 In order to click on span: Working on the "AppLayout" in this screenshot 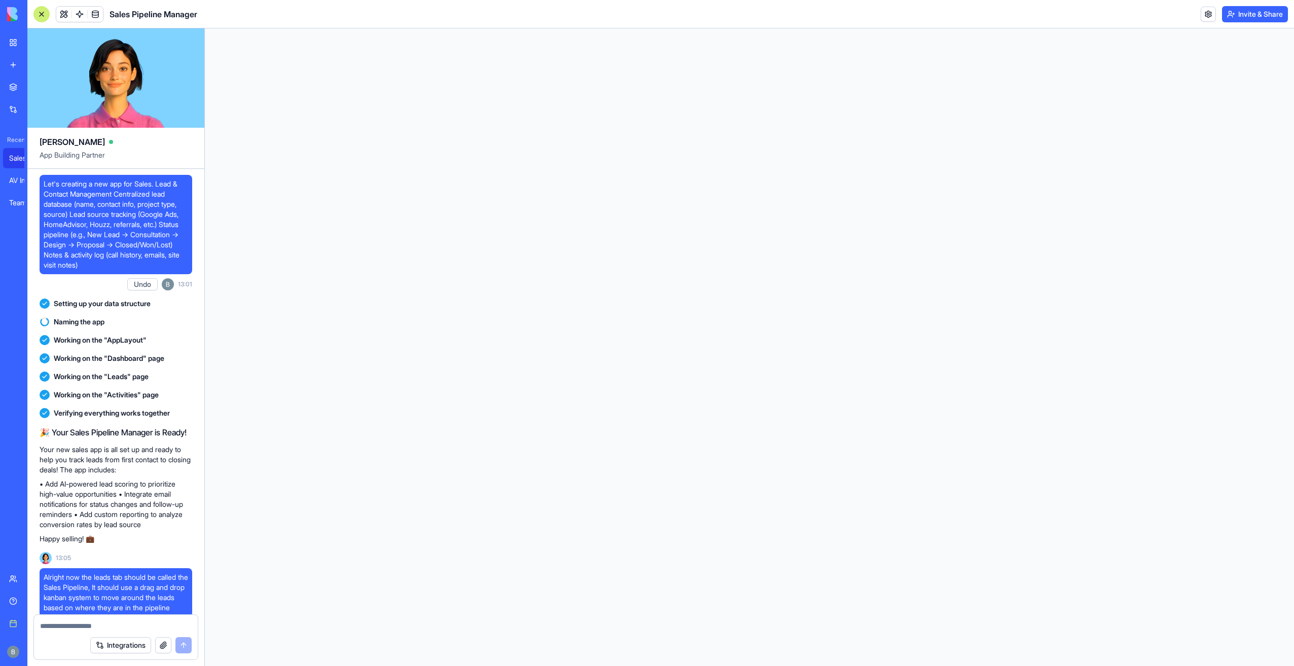, I will do `click(100, 340)`.